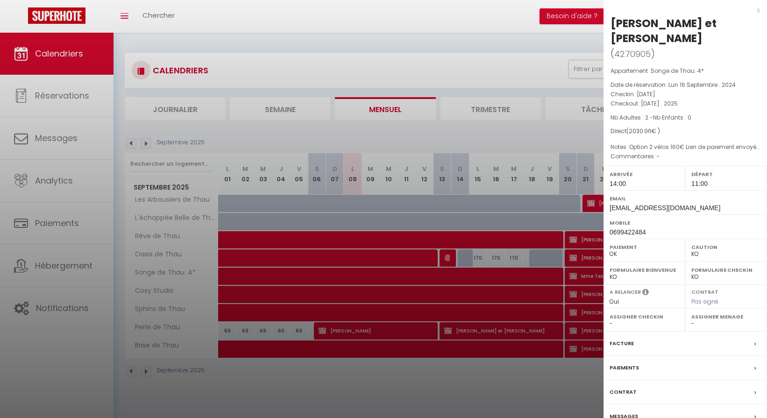  I want to click on label: Paiements, so click(624, 368).